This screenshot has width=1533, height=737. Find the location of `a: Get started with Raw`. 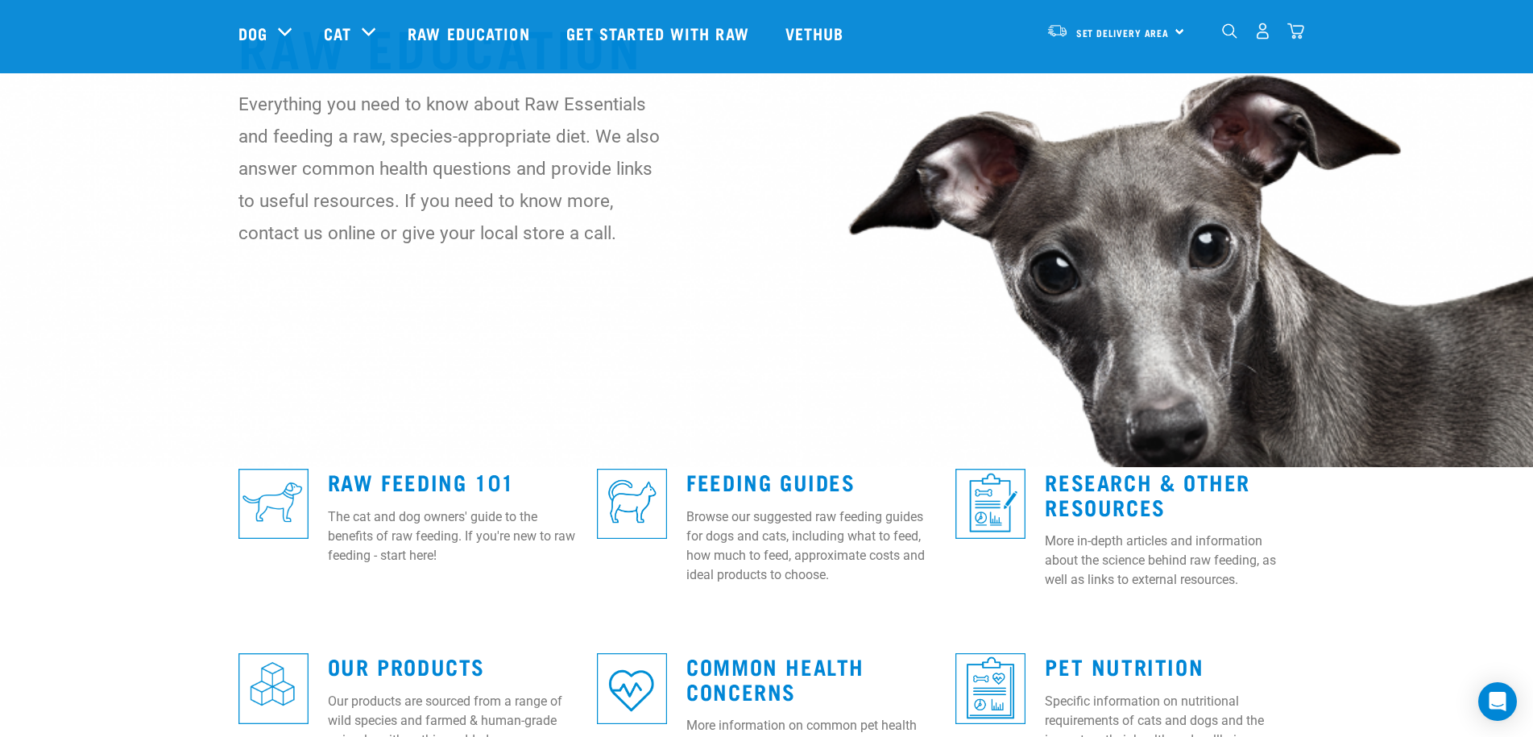

a: Get started with Raw is located at coordinates (660, 33).